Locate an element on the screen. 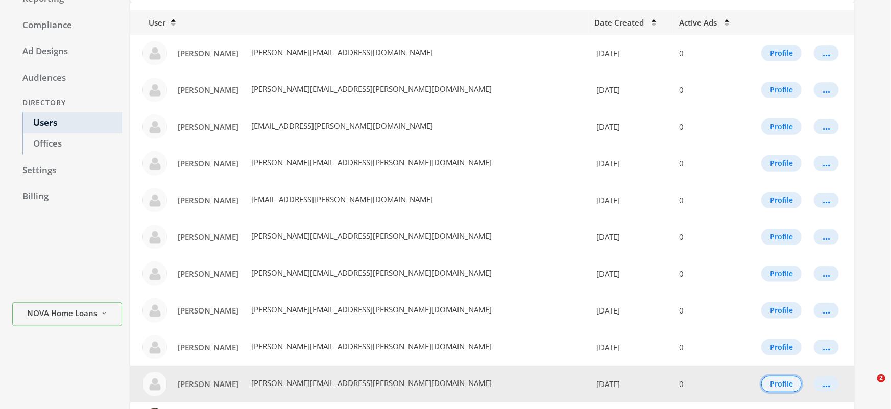 The image size is (891, 409). img: Brad Henderson profile is located at coordinates (155, 311).